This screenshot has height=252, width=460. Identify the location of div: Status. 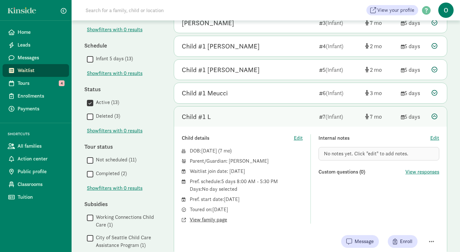
(123, 89).